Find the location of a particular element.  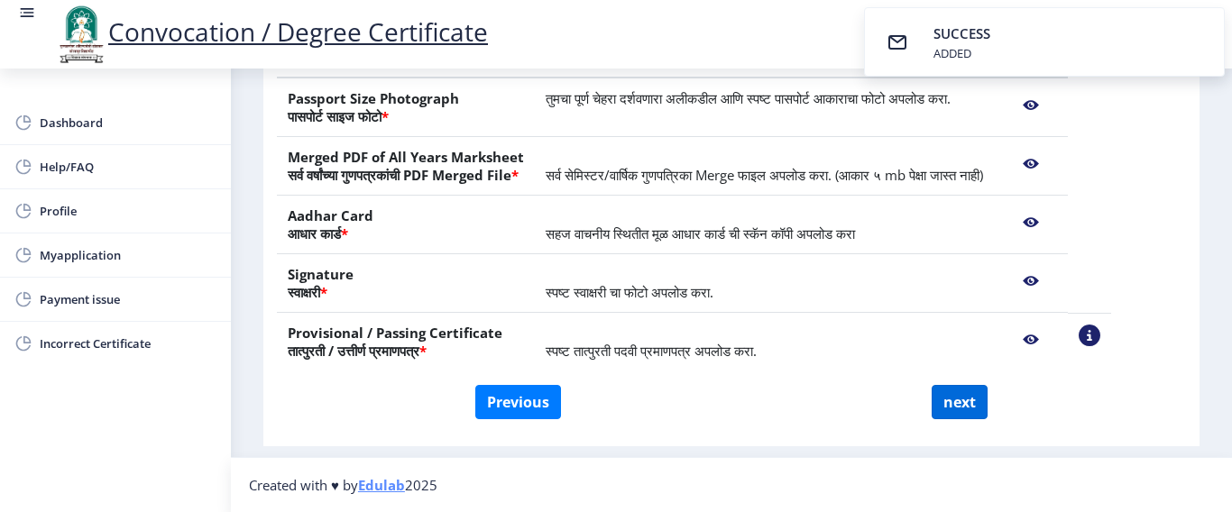

td: तुमचा पूर्ण चेहरा दर्शवणारा अलीकडील आणि स्पष्ट पासपोर्ट आकाराचा फोटो अपलोड करा. is located at coordinates (764, 107).